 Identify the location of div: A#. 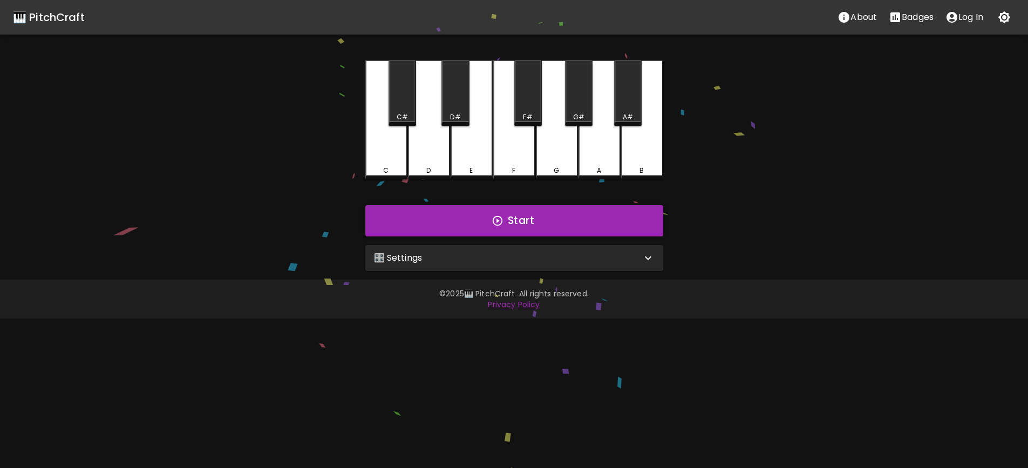
(628, 117).